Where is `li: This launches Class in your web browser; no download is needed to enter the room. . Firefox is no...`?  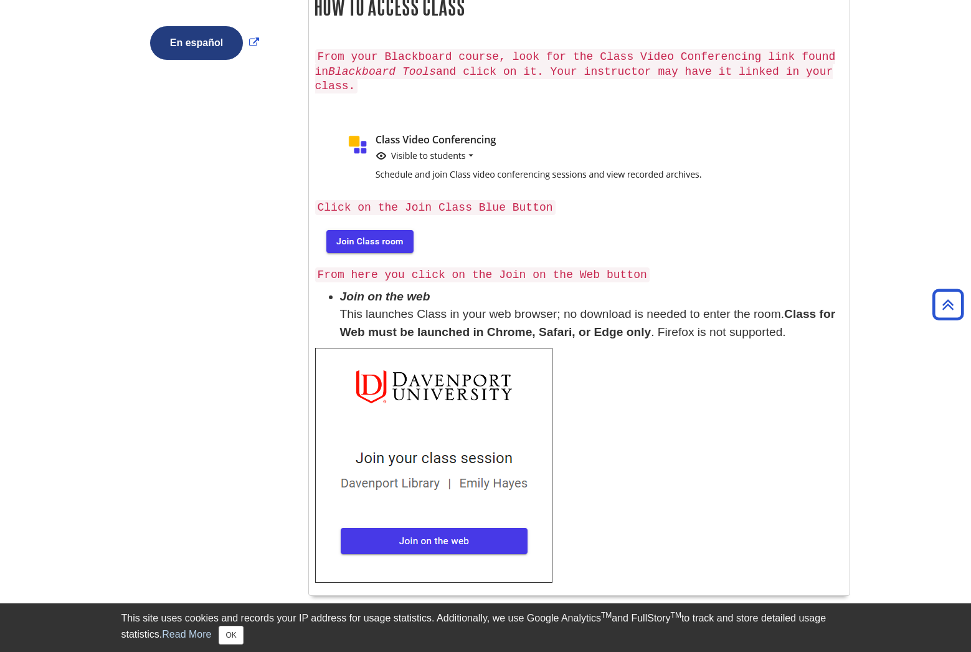 li: This launches Class in your web browser; no download is needed to enter the room. . Firefox is no... is located at coordinates (592, 315).